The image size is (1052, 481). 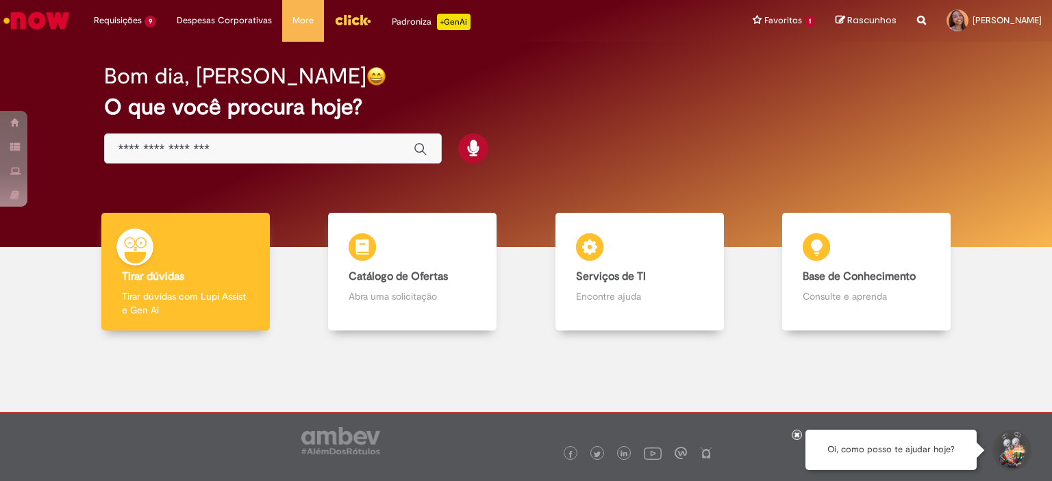 What do you see at coordinates (150, 21) in the screenshot?
I see `span: 9` at bounding box center [150, 21].